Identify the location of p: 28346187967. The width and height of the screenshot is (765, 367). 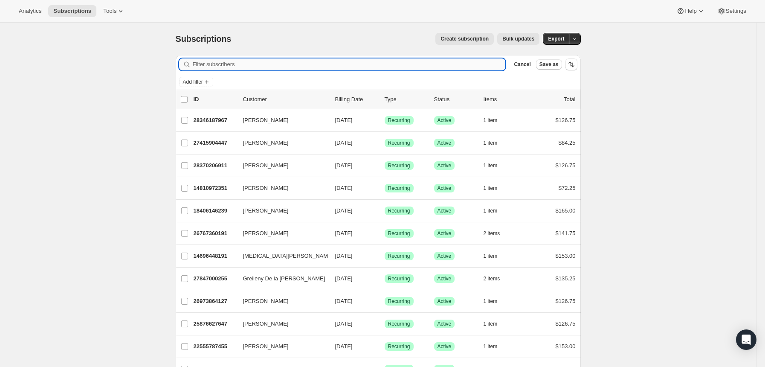
(215, 120).